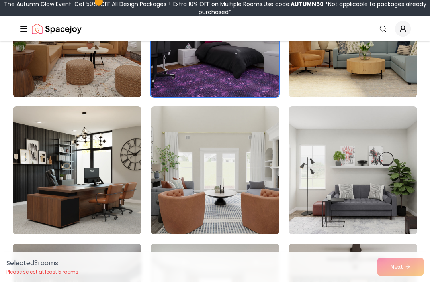 The height and width of the screenshot is (282, 430). Describe the element at coordinates (77, 170) in the screenshot. I see `img: Room room-10` at that location.